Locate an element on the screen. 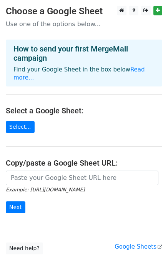 This screenshot has width=168, height=259. h3: Choose a Google Sheet is located at coordinates (84, 11).